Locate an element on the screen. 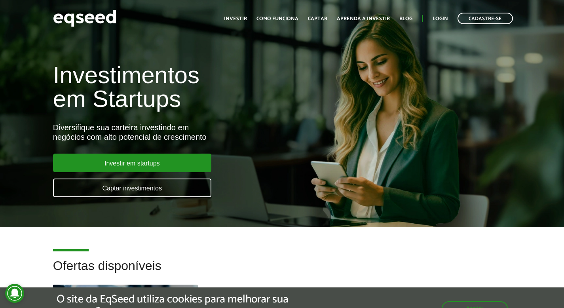 This screenshot has height=308, width=564. a: Blog is located at coordinates (406, 19).